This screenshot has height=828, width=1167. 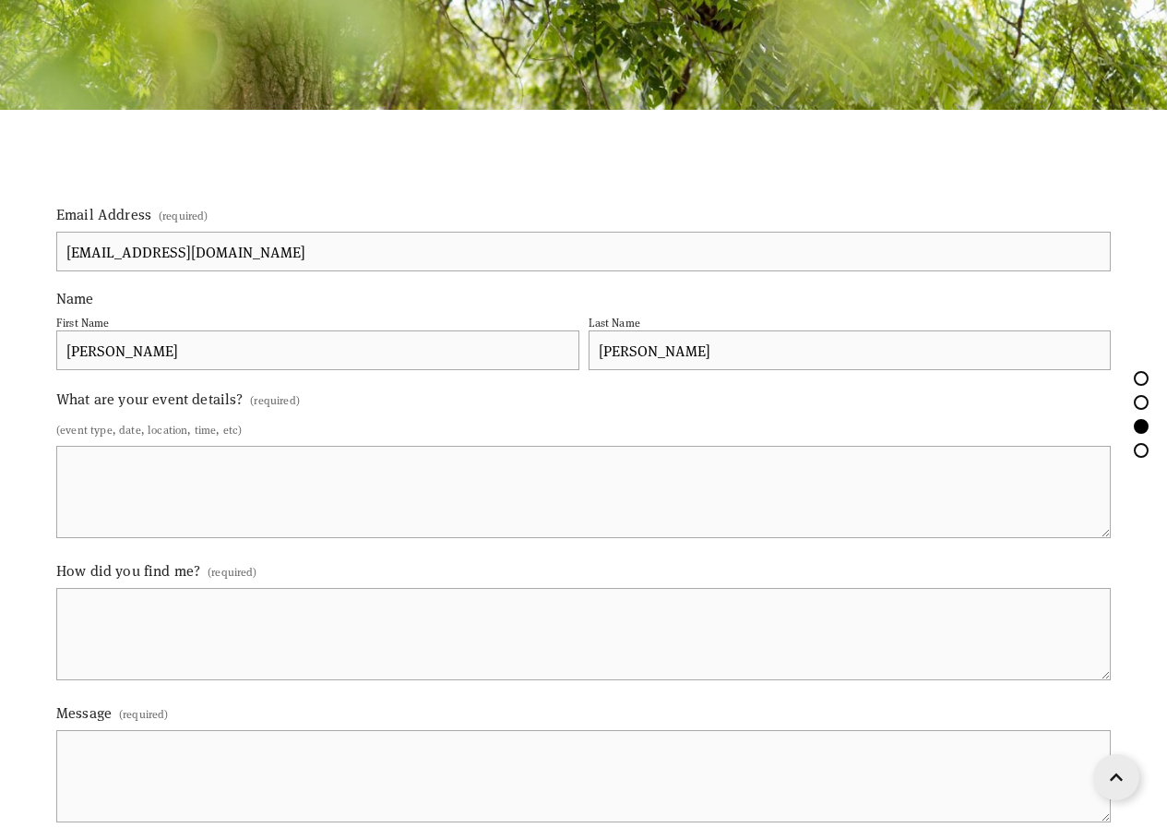 What do you see at coordinates (84, 711) in the screenshot?
I see `span: Message` at bounding box center [84, 711].